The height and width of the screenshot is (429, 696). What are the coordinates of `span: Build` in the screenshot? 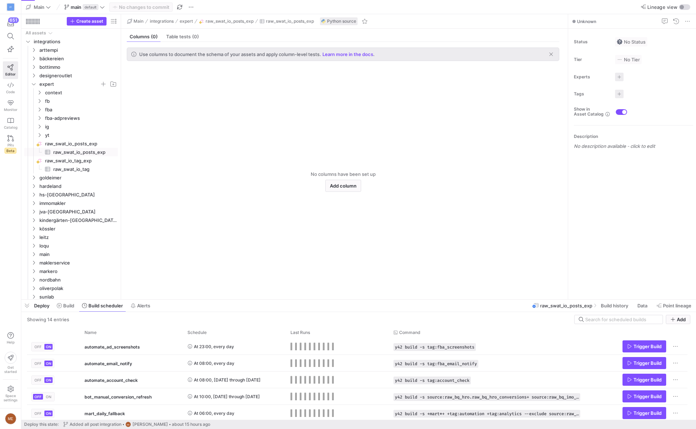 It's located at (68, 306).